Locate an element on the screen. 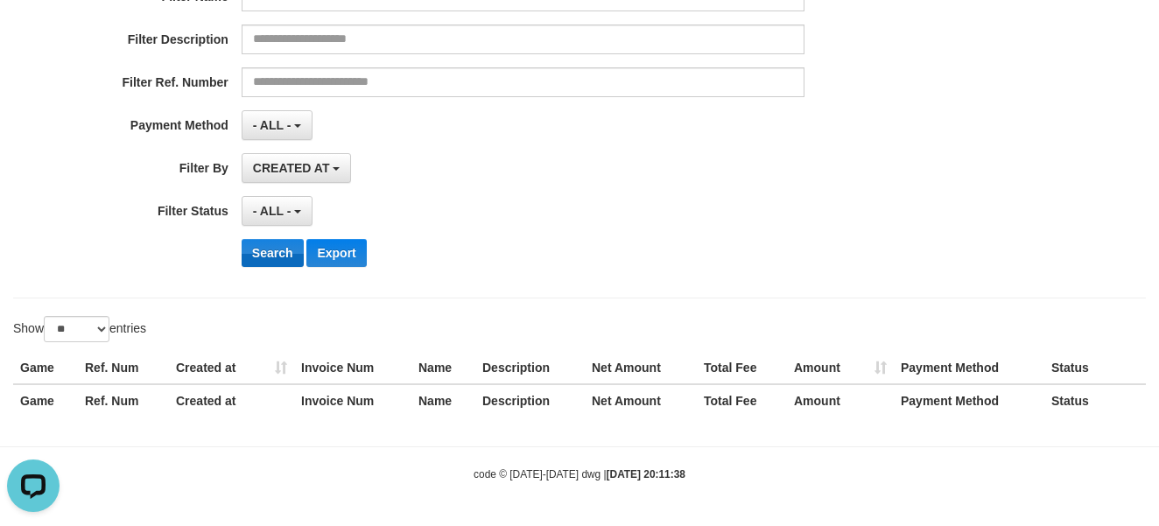 The height and width of the screenshot is (526, 1159). label: Show entries is located at coordinates (80, 329).